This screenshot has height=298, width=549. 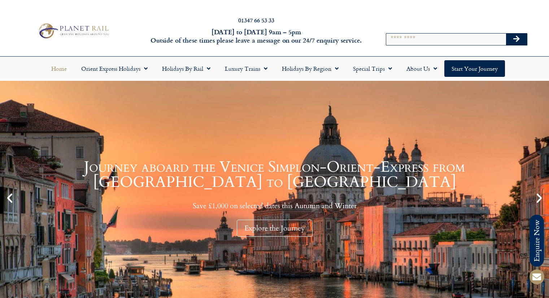 What do you see at coordinates (186, 69) in the screenshot?
I see `a: Holidays by Rail` at bounding box center [186, 69].